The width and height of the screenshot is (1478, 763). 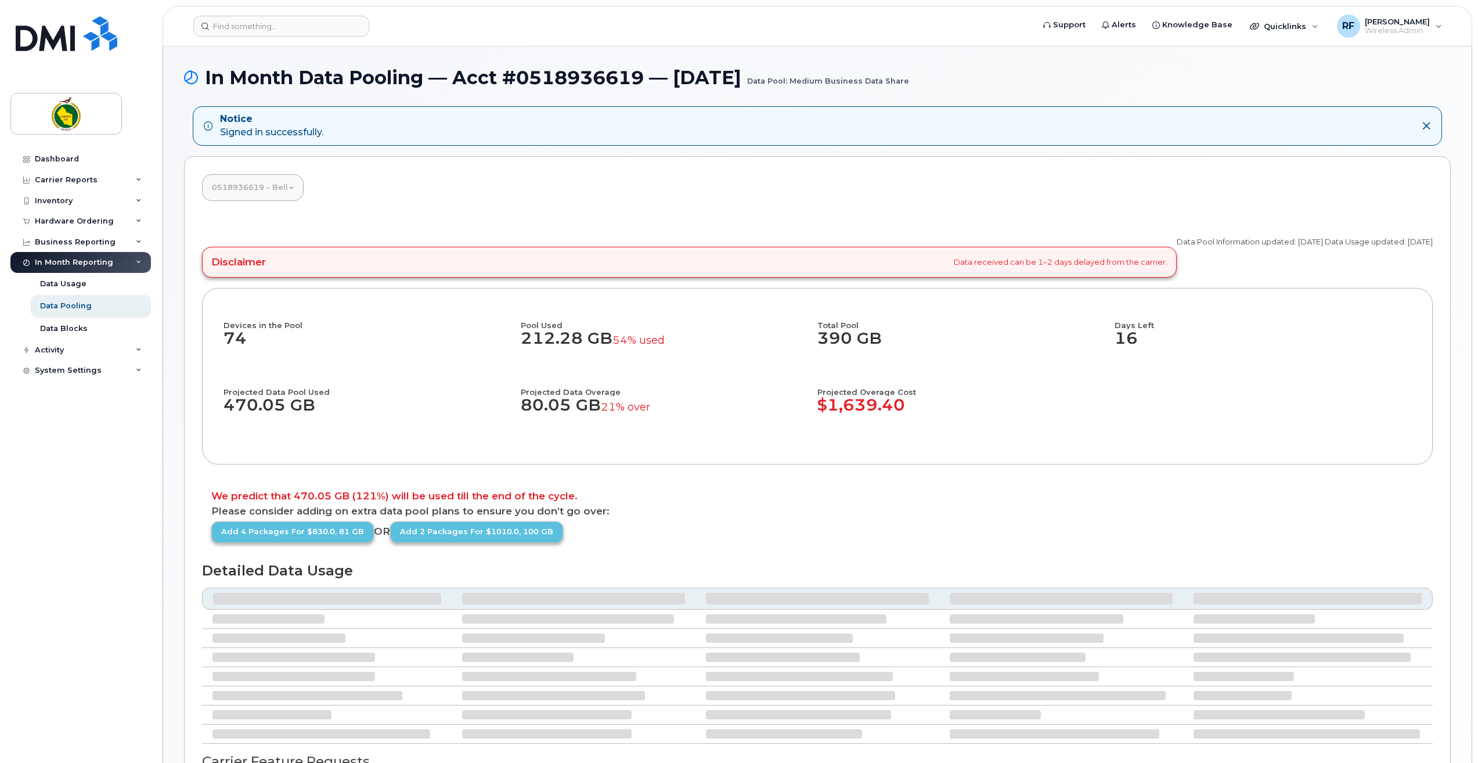 I want to click on div: Signed in successfully., so click(x=272, y=126).